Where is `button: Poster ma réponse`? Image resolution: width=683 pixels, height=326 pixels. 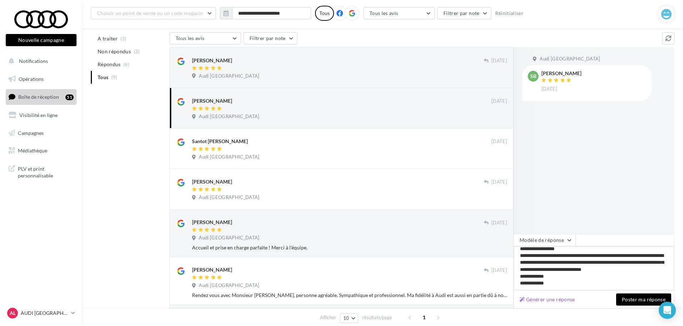
button: Poster ma réponse is located at coordinates (644, 299).